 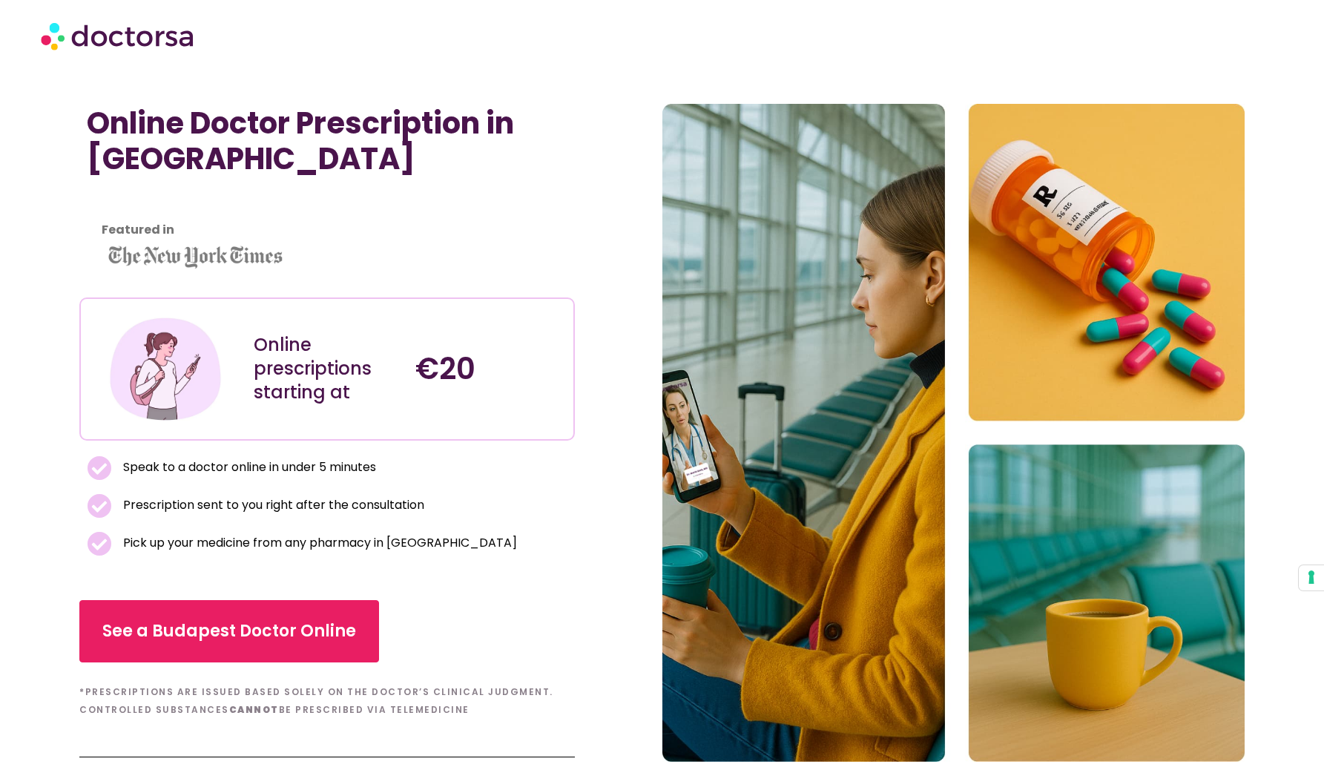 I want to click on span: Speak to a doctor online in under 5 minutes, so click(x=248, y=467).